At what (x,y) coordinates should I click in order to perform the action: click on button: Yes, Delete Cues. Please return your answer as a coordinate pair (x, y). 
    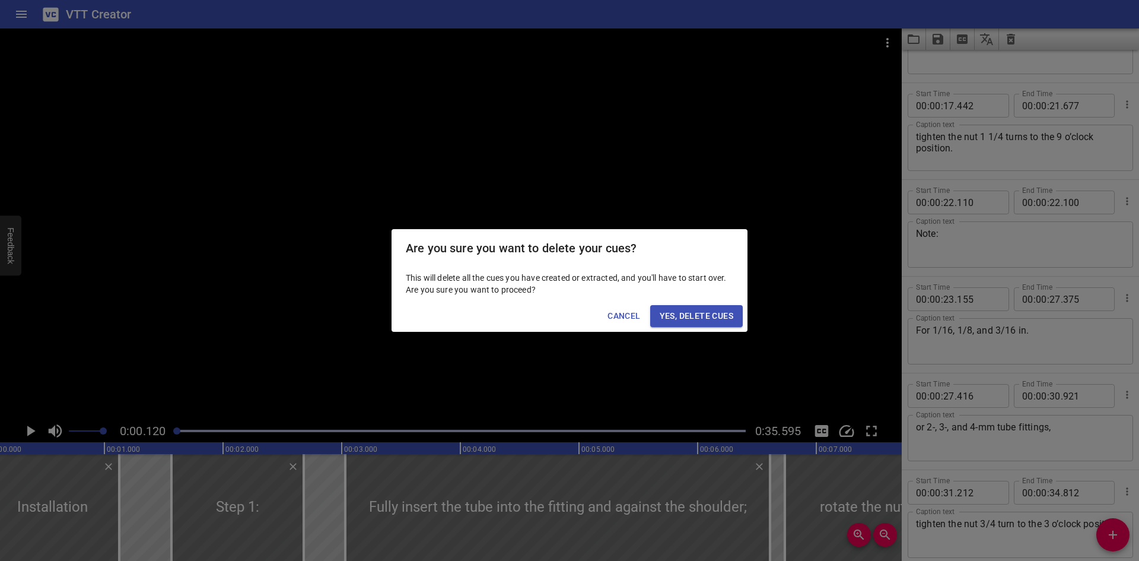
    Looking at the image, I should click on (696, 316).